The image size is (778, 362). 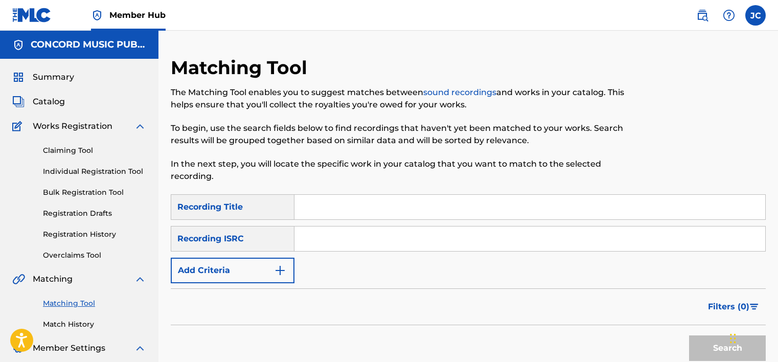 What do you see at coordinates (729, 15) in the screenshot?
I see `div: Help` at bounding box center [729, 15].